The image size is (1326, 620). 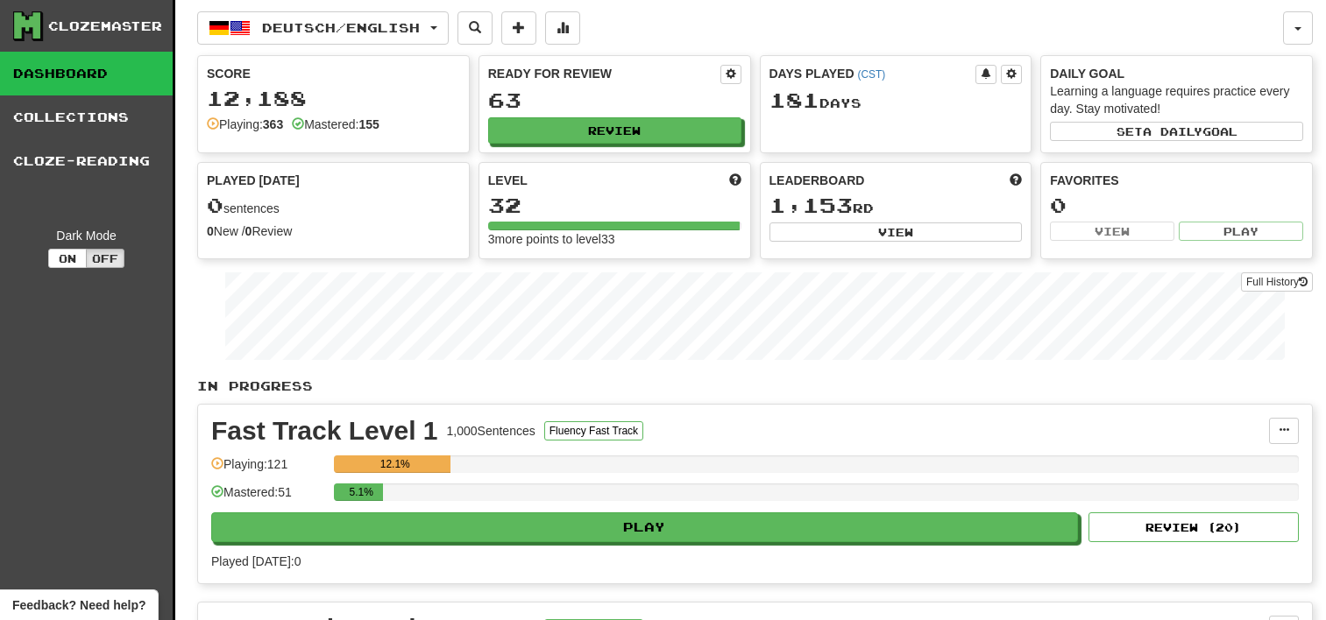 What do you see at coordinates (1176, 205) in the screenshot?
I see `div: 0` at bounding box center [1176, 205].